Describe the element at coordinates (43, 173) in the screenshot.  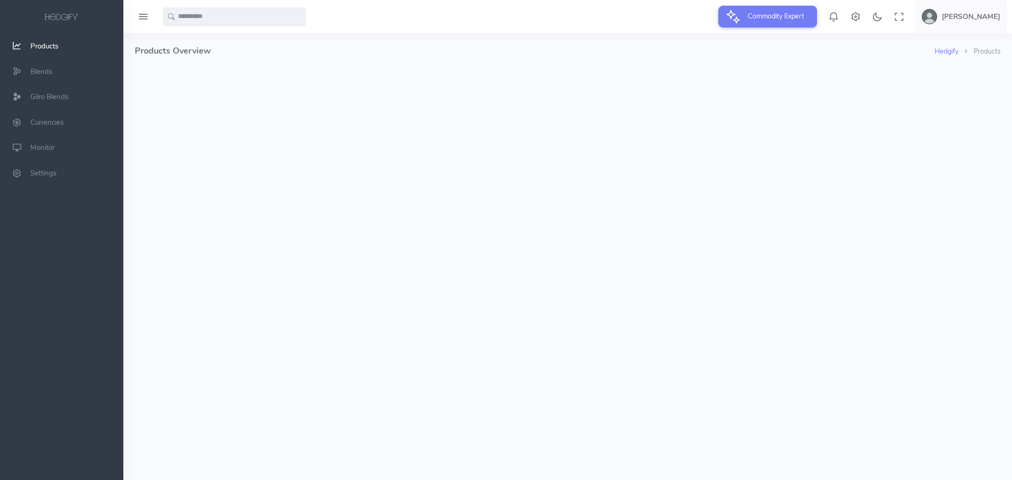
I see `span: Settings` at that location.